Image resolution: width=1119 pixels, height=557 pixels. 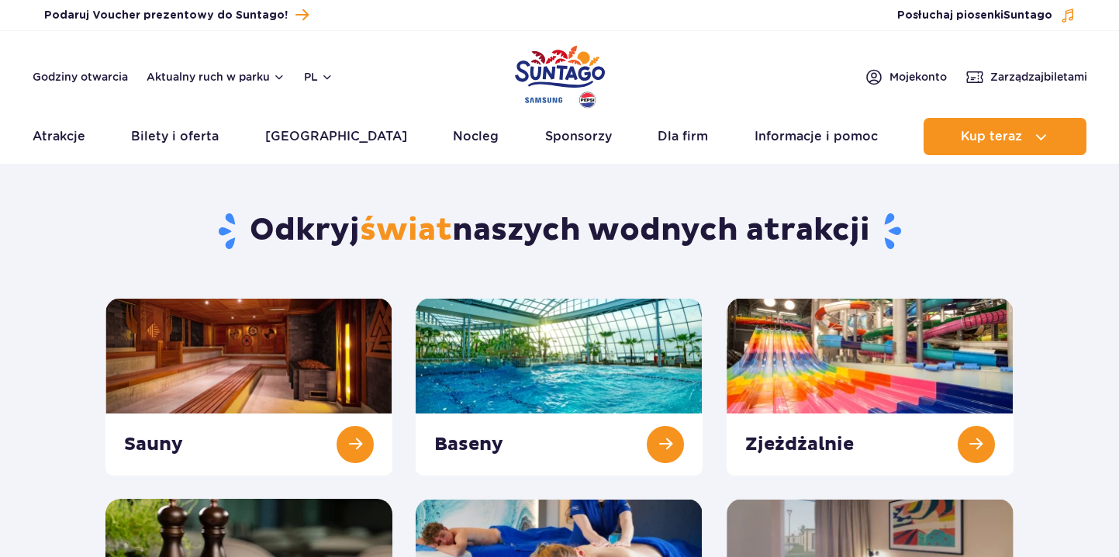 I want to click on a: Podaruj Voucher prezentowy do Suntago!, so click(x=176, y=15).